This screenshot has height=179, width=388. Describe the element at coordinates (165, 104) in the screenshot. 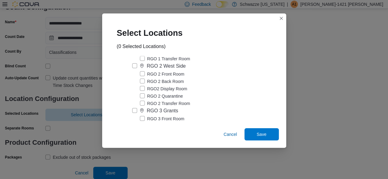

I see `label: RGO 2 Transfer Room` at that location.